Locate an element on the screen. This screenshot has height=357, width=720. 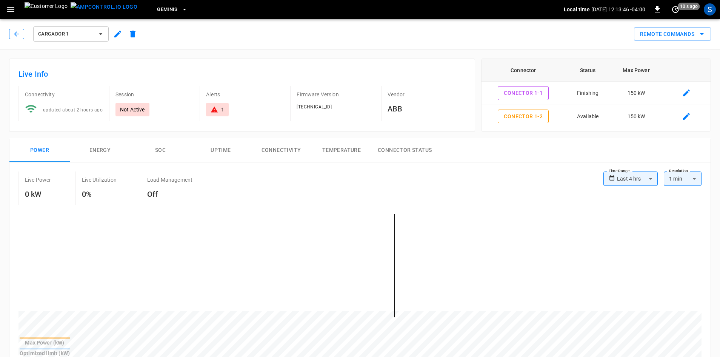
p: Live Power is located at coordinates (38, 180).